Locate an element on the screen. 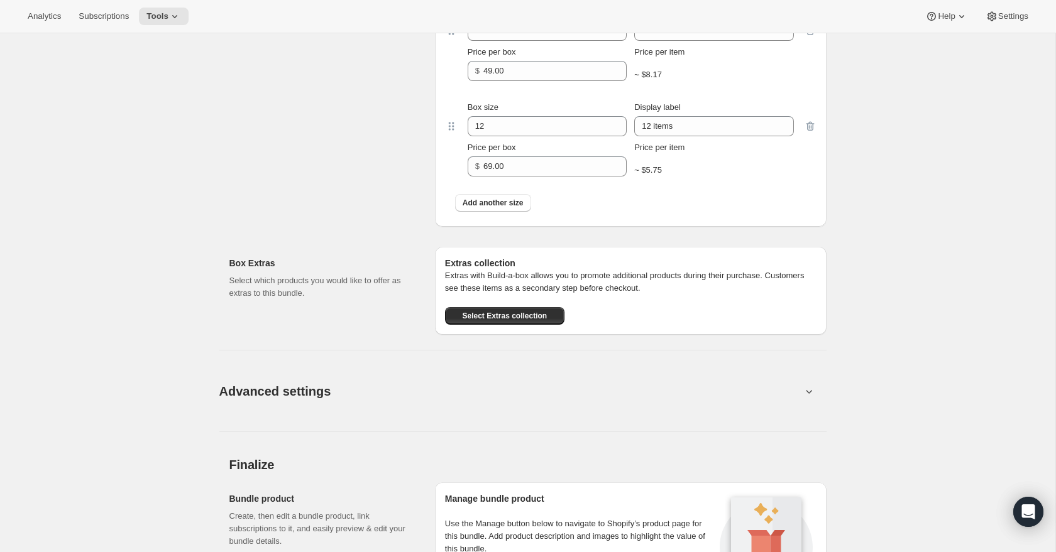  span: Analytics is located at coordinates (44, 16).